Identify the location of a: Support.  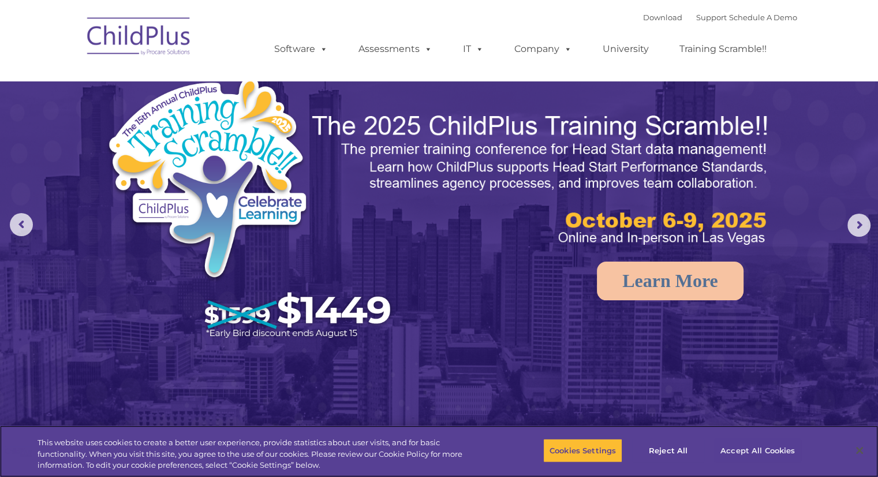
(711, 17).